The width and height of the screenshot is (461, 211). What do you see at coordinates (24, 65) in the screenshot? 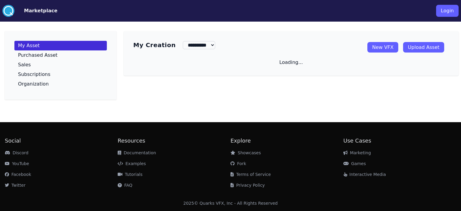
I see `p: Sales` at bounding box center [24, 65].